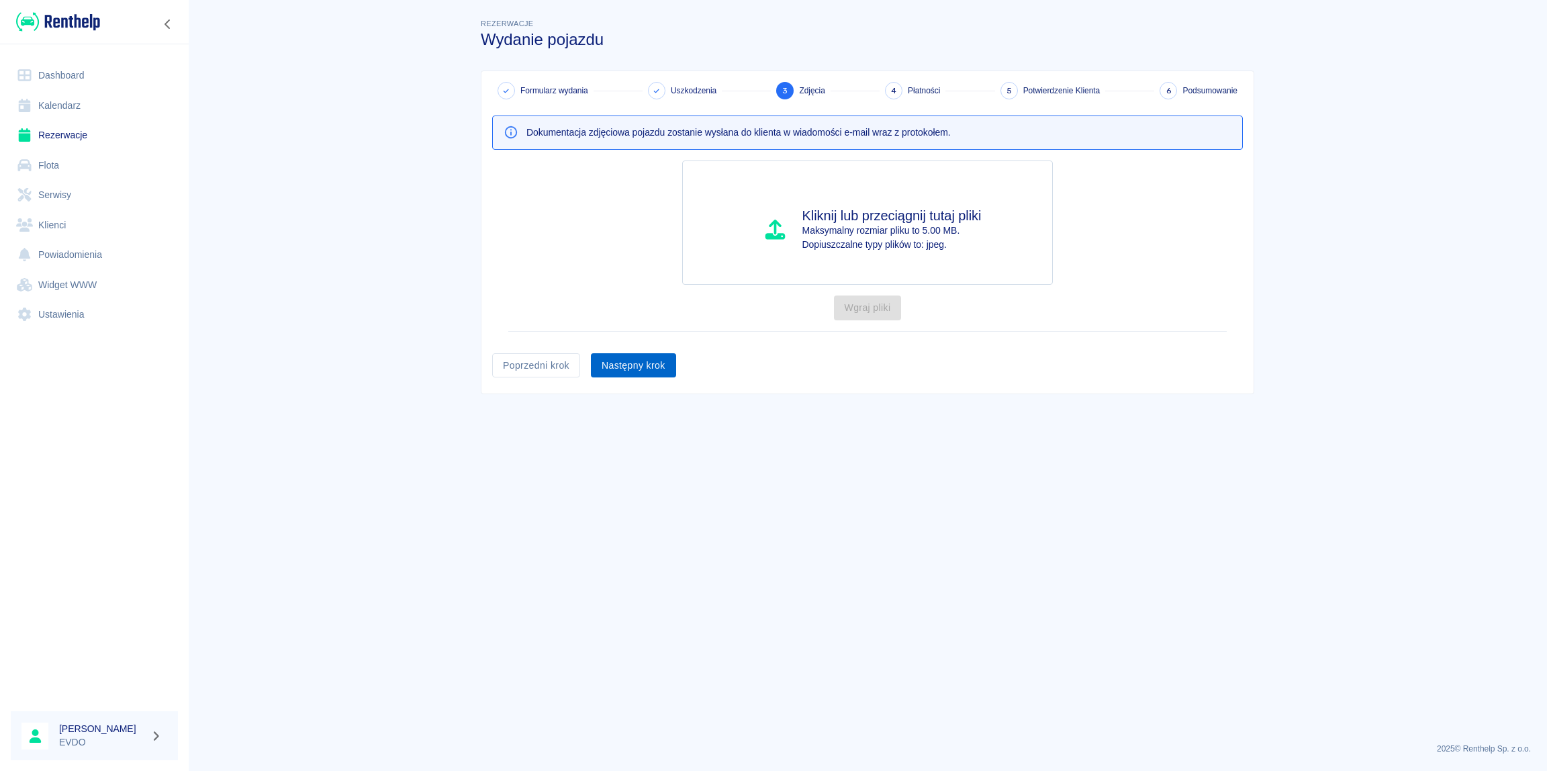 The width and height of the screenshot is (1547, 771). What do you see at coordinates (892, 230) in the screenshot?
I see `p: Maksymalny rozmiar pliku to 5.00 MB.` at bounding box center [892, 230].